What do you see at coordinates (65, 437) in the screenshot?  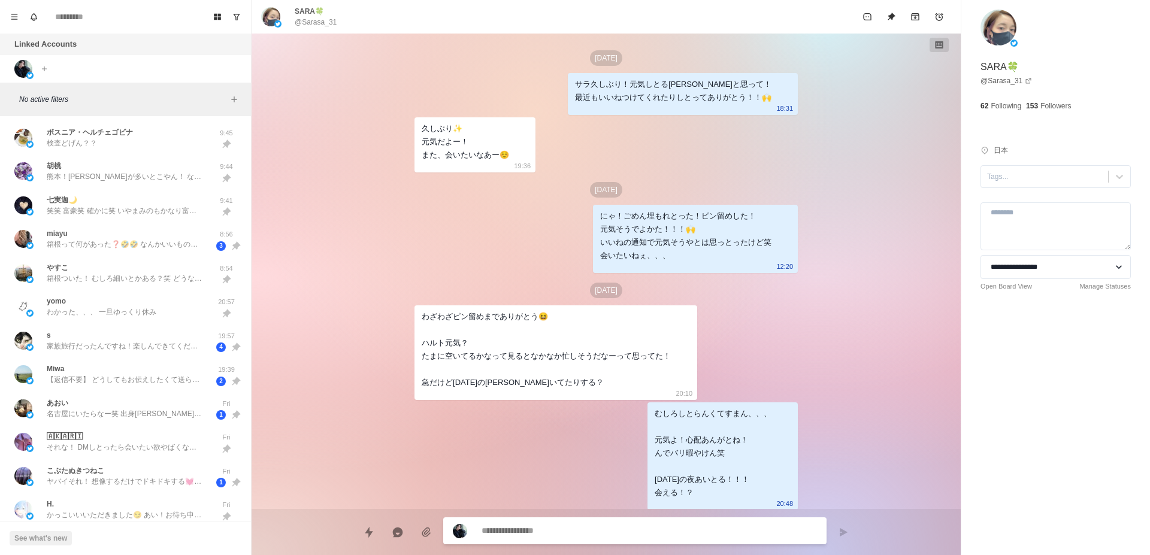 I see `p: 🄰🄺🄰🅁🄸` at bounding box center [65, 437].